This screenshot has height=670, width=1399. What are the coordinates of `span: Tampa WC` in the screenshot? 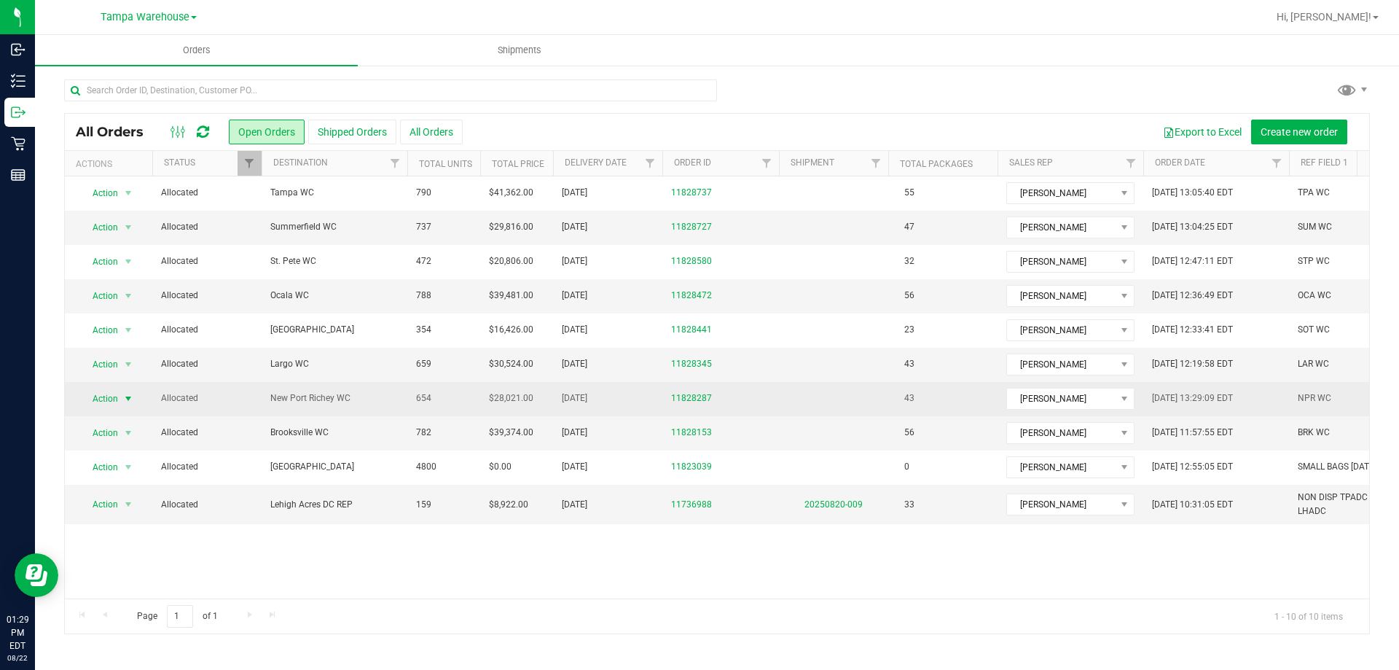 It's located at (334, 192).